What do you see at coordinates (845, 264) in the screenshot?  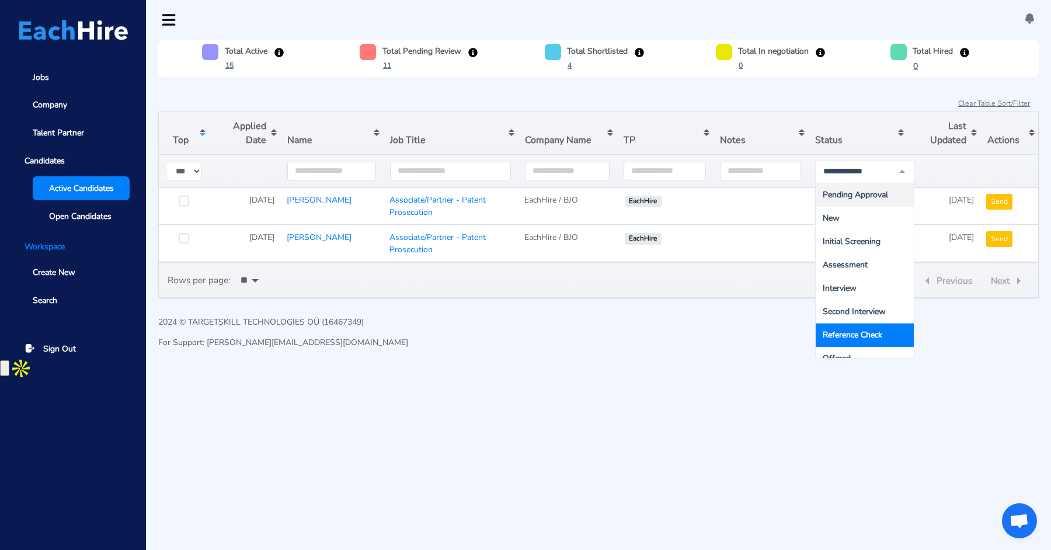 I see `span: Assessment` at bounding box center [845, 264].